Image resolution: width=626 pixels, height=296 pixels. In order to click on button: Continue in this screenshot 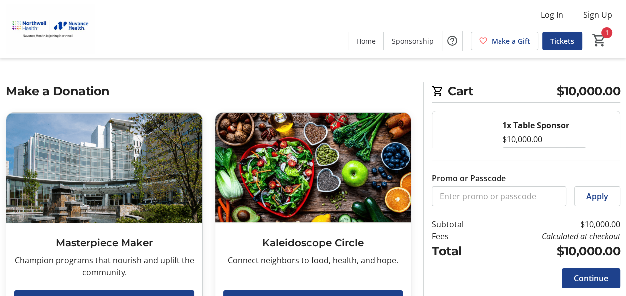, I will do `click(590, 278)`.